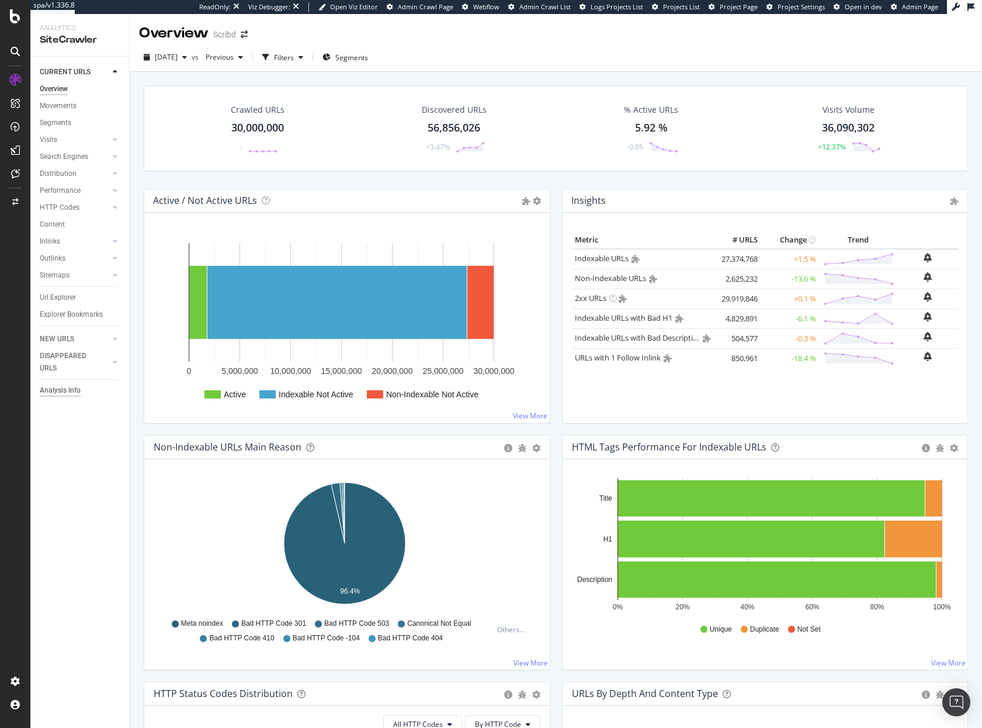 This screenshot has height=728, width=982. What do you see at coordinates (681, 6) in the screenshot?
I see `span: Projects List` at bounding box center [681, 6].